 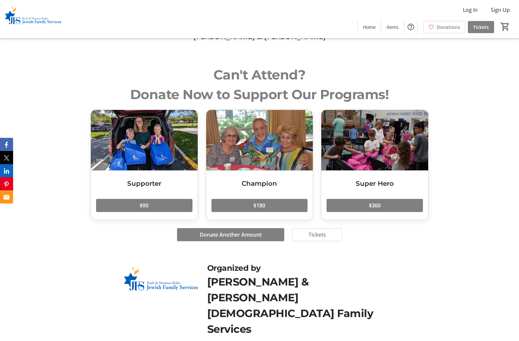 I want to click on h3: Super Hero, so click(x=375, y=183).